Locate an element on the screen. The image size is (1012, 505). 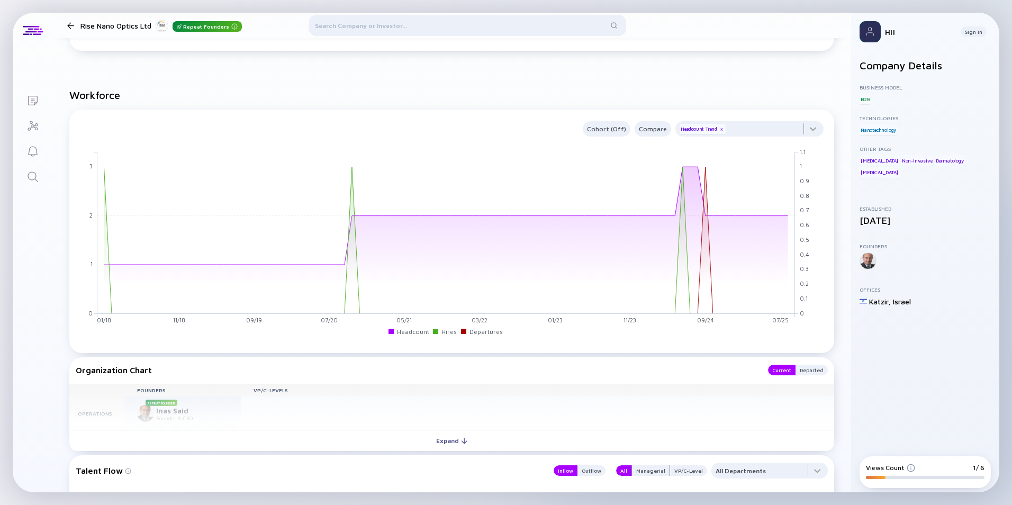
tspan: 09/19 is located at coordinates (254, 320).